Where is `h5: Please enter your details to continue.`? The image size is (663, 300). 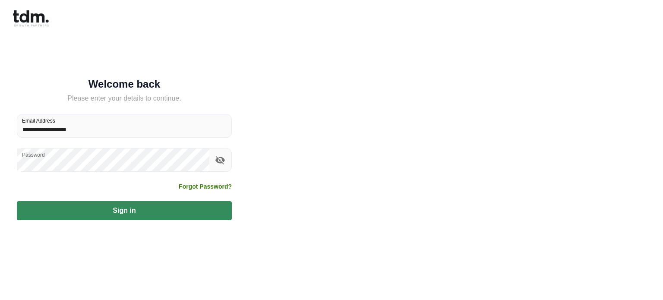
h5: Please enter your details to continue. is located at coordinates (124, 98).